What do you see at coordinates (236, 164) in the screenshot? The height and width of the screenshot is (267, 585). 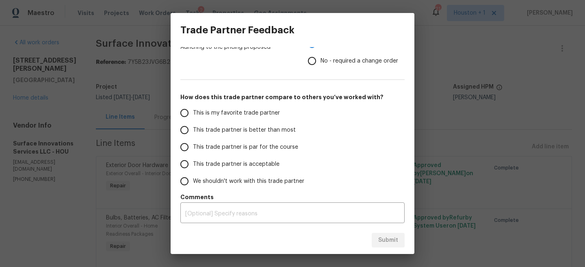 I see `span: This trade partner is acceptable` at bounding box center [236, 164].